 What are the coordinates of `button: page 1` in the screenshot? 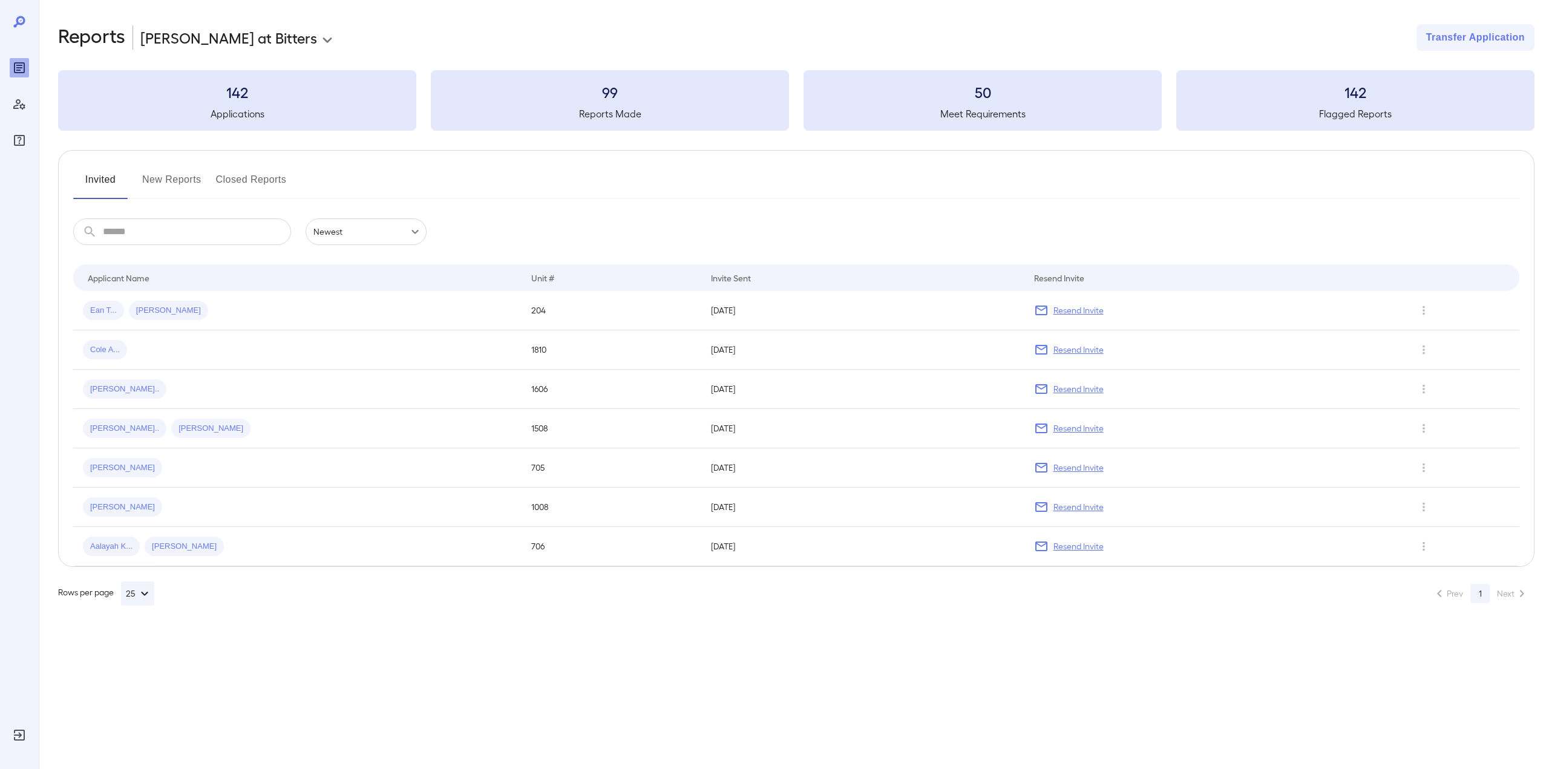 It's located at (1480, 594).